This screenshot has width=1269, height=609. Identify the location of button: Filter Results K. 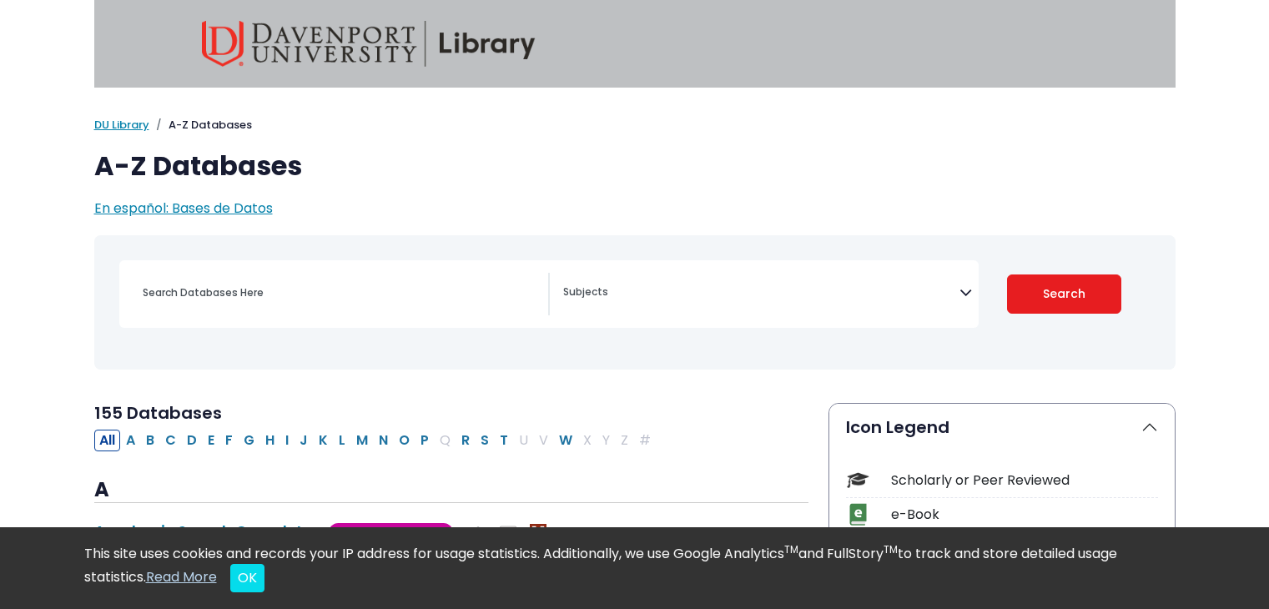
(323, 441).